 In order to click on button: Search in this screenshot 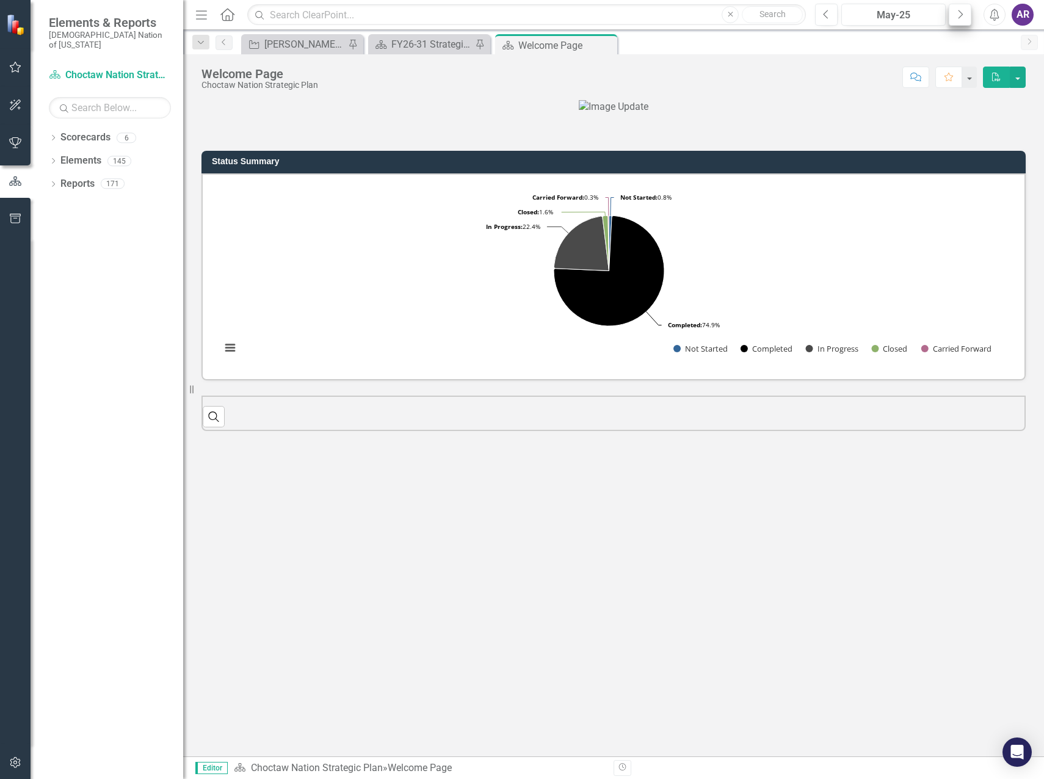, I will do `click(773, 15)`.